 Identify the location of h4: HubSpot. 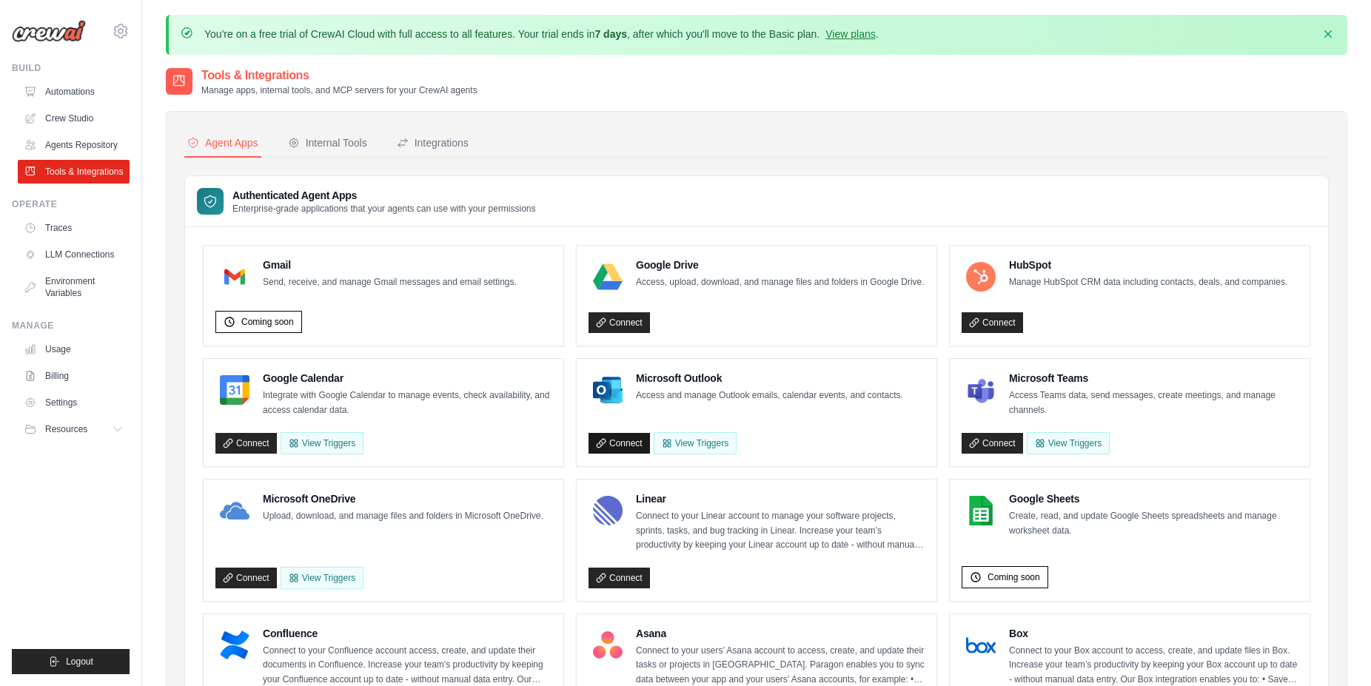
(1148, 265).